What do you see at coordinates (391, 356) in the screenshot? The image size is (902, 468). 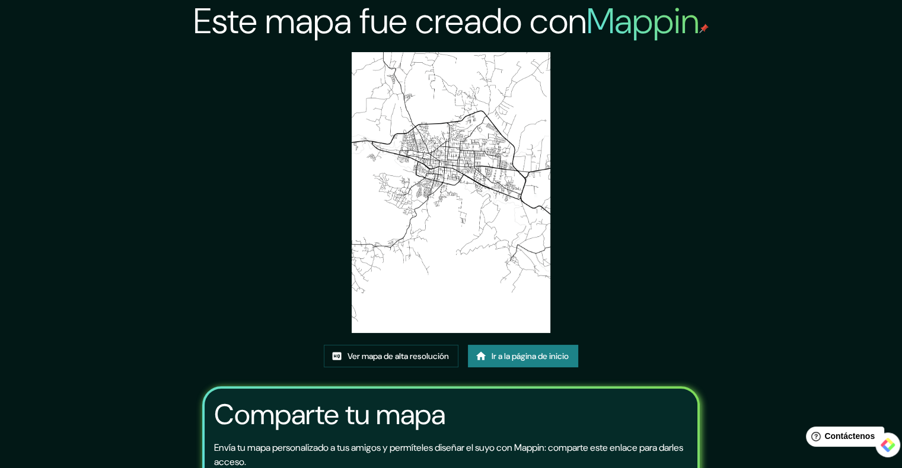 I see `a: Ver mapa de alta resolución` at bounding box center [391, 356].